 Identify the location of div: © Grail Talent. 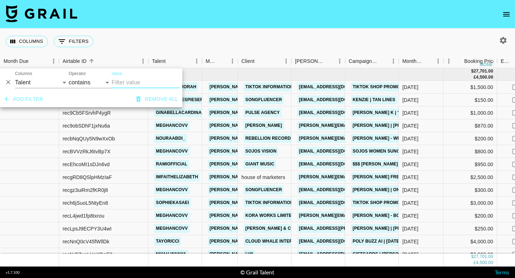
(257, 272).